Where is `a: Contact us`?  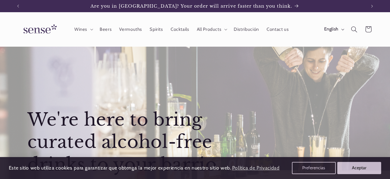
a: Contact us is located at coordinates (277, 29).